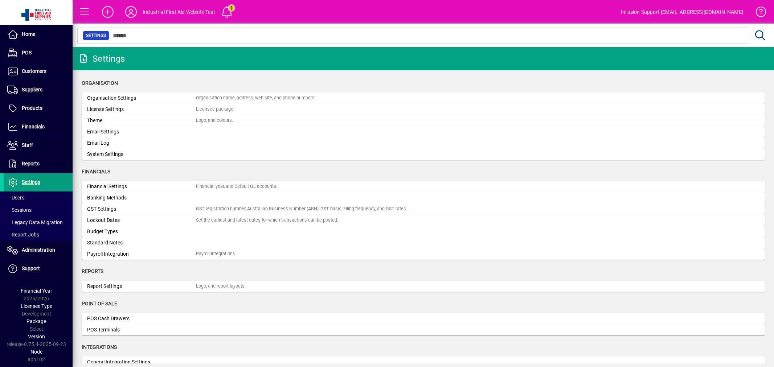  I want to click on span: Package, so click(36, 321).